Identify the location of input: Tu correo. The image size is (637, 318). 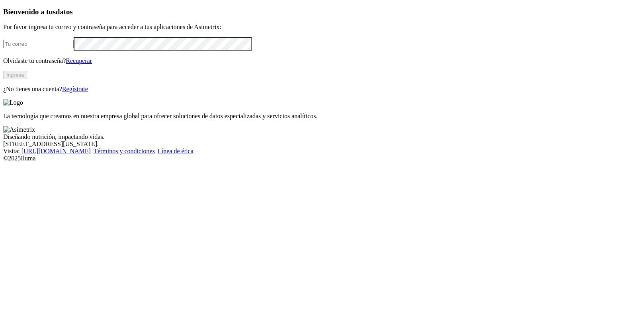
(38, 44).